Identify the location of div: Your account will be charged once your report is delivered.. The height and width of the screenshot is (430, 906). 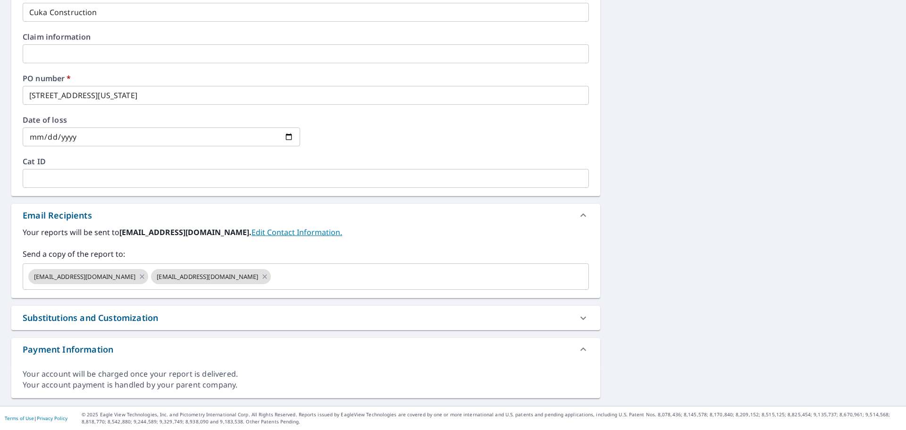
(306, 374).